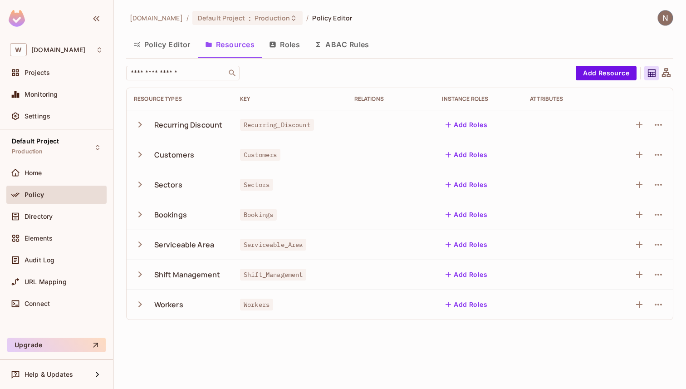 The image size is (686, 389). What do you see at coordinates (258, 215) in the screenshot?
I see `span: Bookings` at bounding box center [258, 215].